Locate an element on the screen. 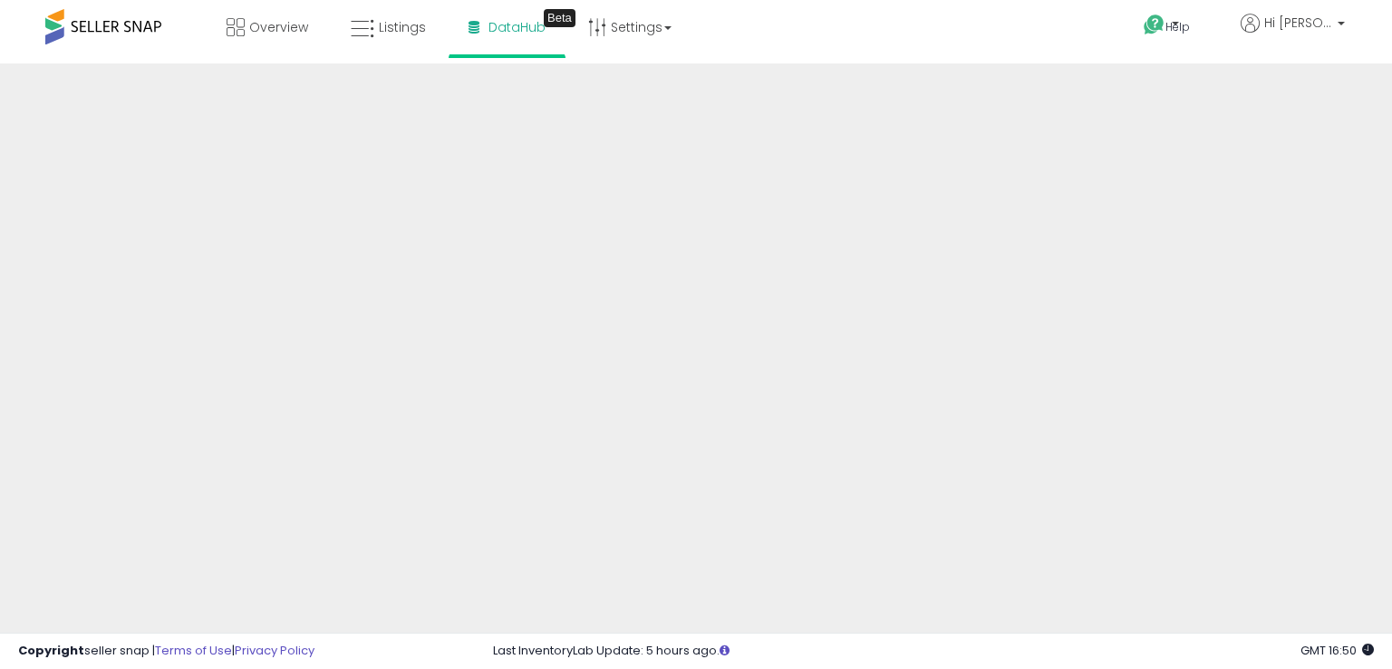 Image resolution: width=1392 pixels, height=669 pixels. span: Listings is located at coordinates (402, 27).